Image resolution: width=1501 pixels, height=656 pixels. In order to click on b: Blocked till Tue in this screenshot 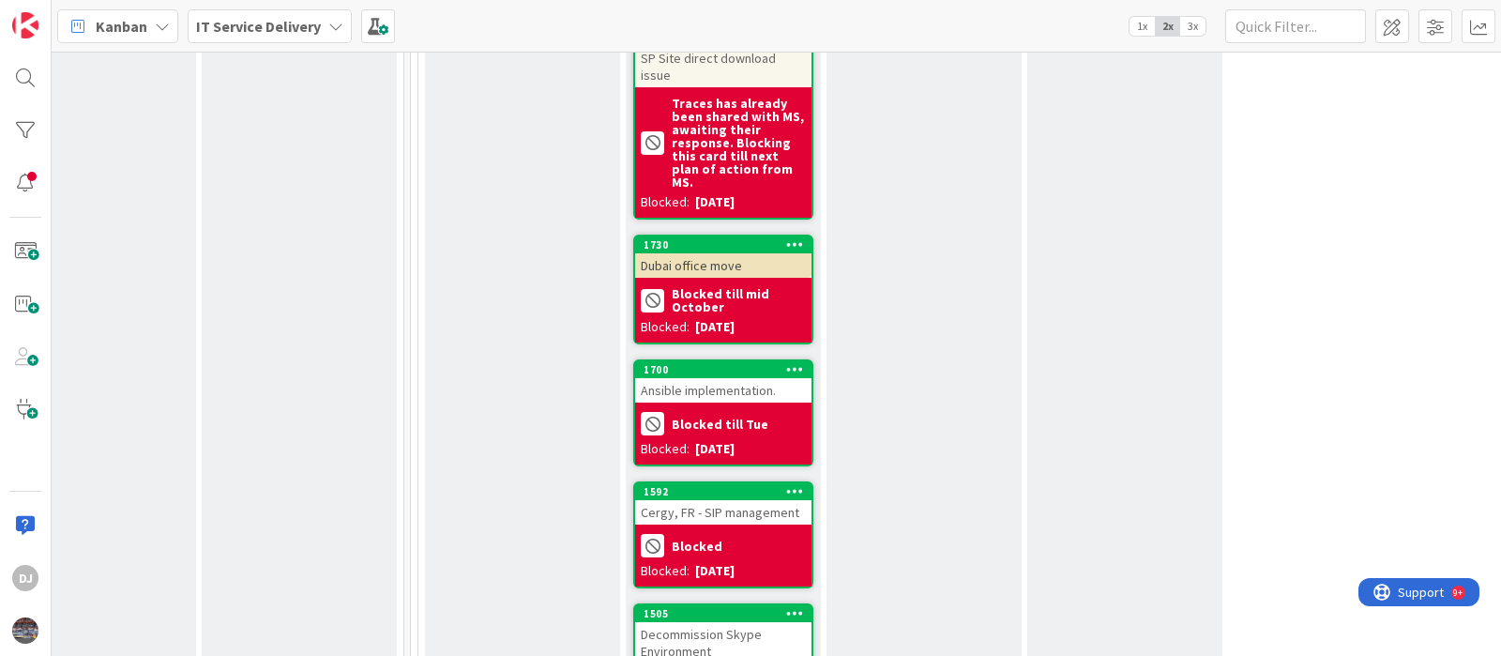, I will do `click(720, 424)`.